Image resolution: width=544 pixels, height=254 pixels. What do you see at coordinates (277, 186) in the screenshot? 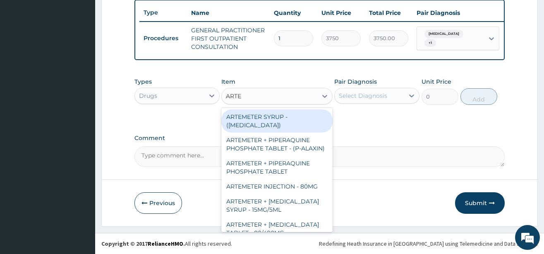
I see `div: ARTEMETER INJECTION - 80MG` at bounding box center [277, 186].